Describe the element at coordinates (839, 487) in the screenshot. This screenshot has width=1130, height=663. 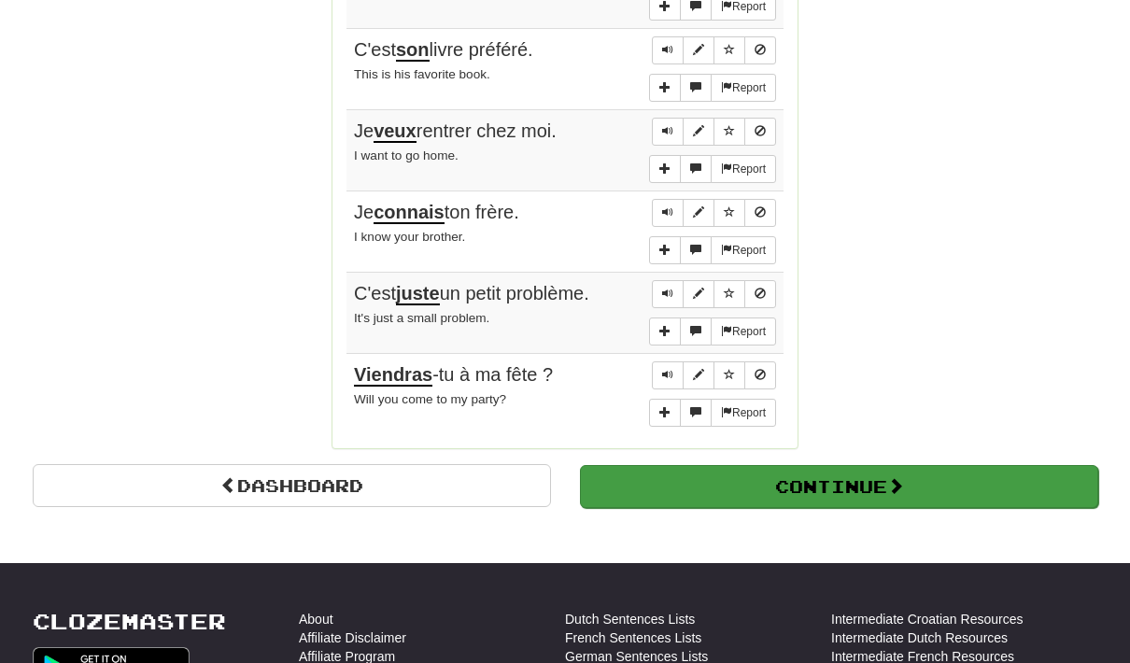
I see `button: Continue` at that location.